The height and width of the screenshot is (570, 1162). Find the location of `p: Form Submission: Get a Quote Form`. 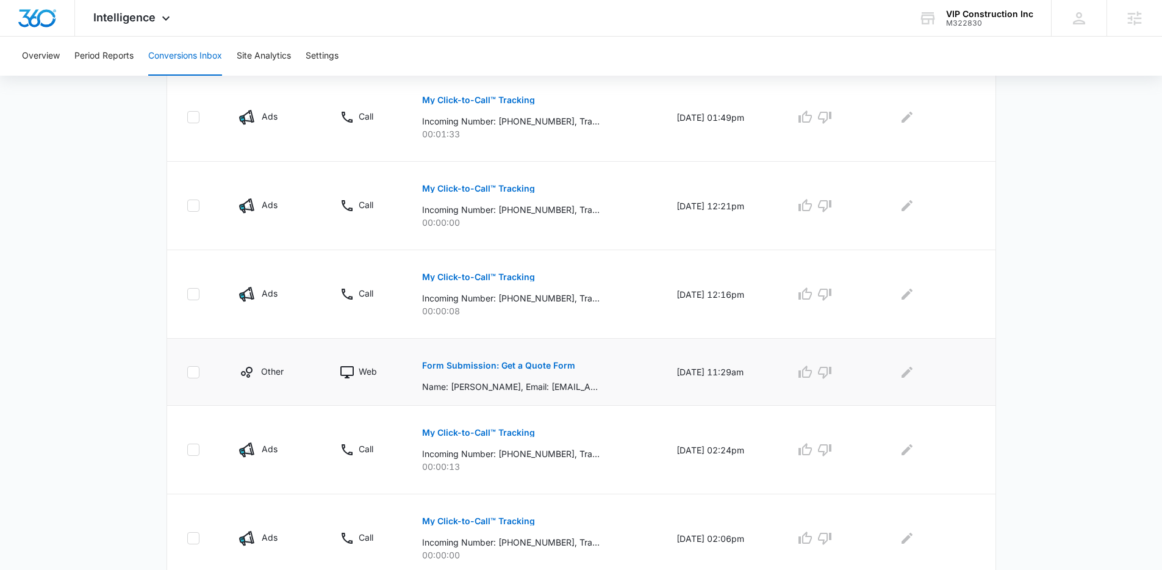

p: Form Submission: Get a Quote Form is located at coordinates (498, 365).